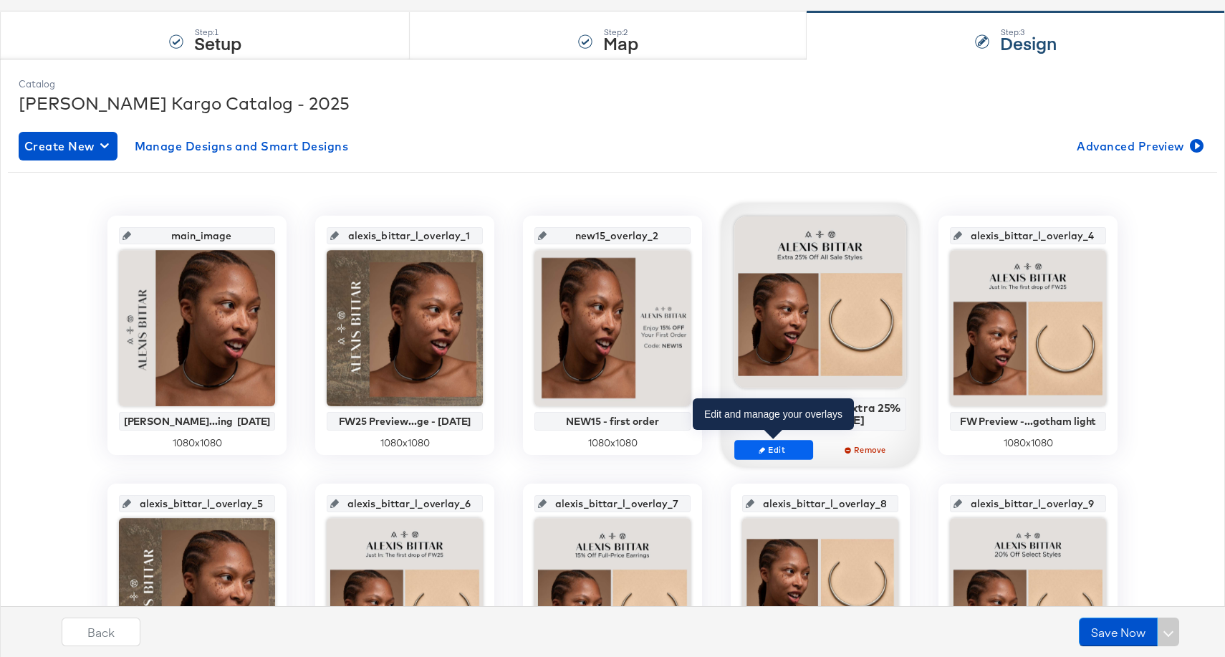  What do you see at coordinates (68, 146) in the screenshot?
I see `button: Create New` at bounding box center [68, 146].